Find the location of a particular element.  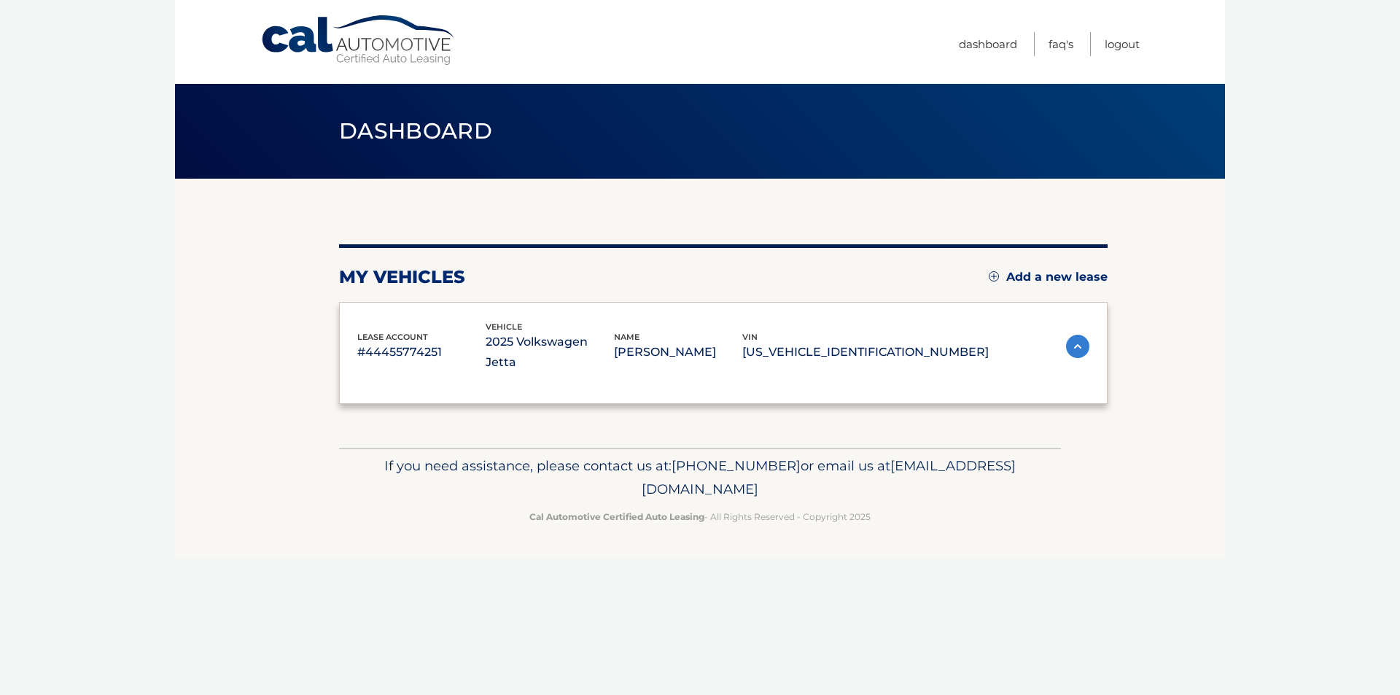

span: Dashboard is located at coordinates (416, 131).